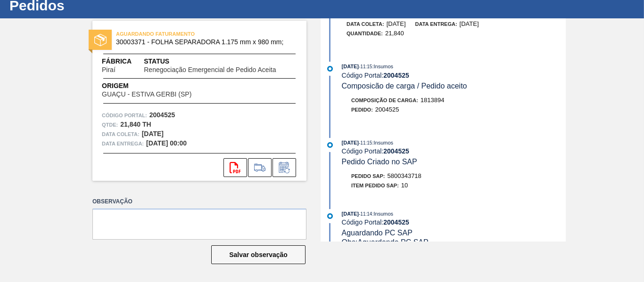  I want to click on span: 2004525, so click(387, 109).